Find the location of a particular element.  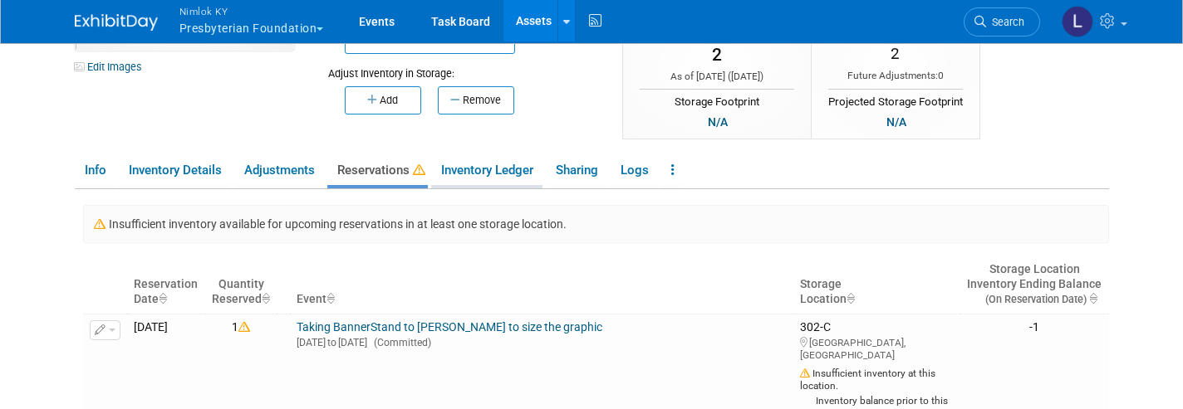

th: ReservationDate : activate to sort column ascending is located at coordinates (166, 285).